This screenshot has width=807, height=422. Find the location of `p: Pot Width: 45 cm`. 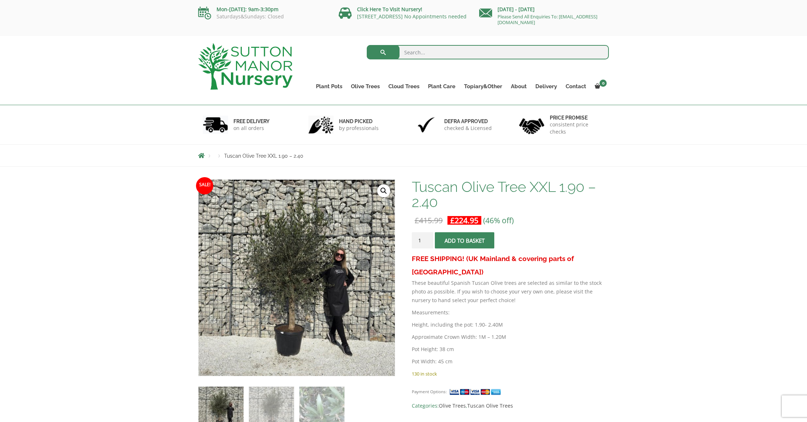

p: Pot Width: 45 cm is located at coordinates (510, 362).